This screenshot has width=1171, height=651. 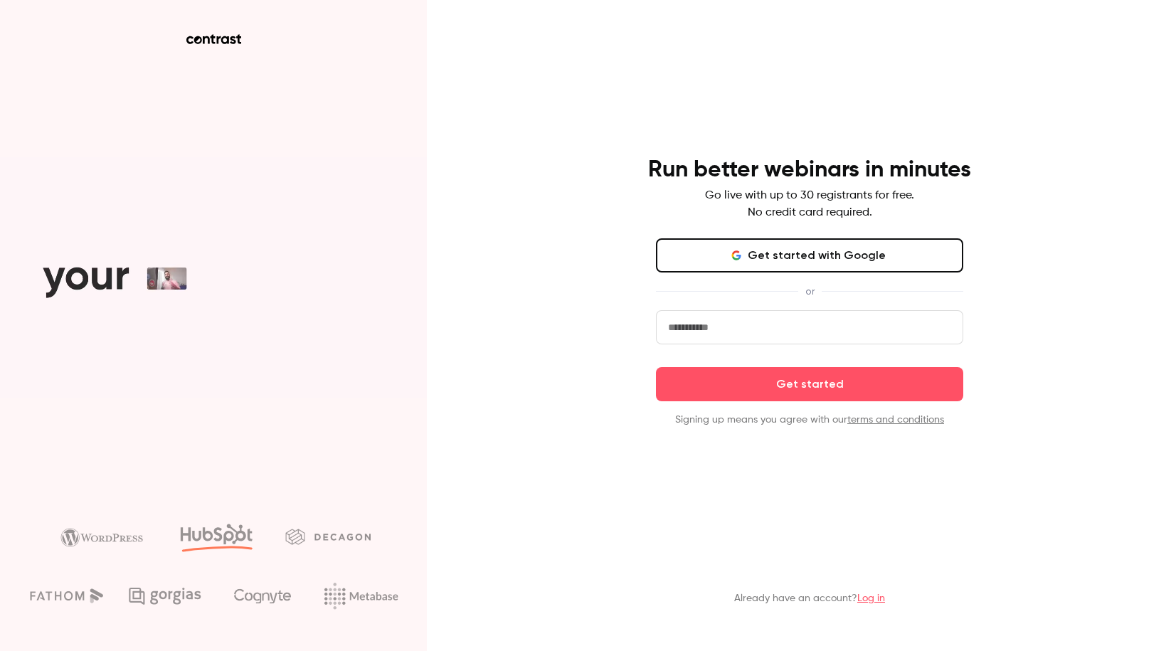 I want to click on a: Log in, so click(x=871, y=598).